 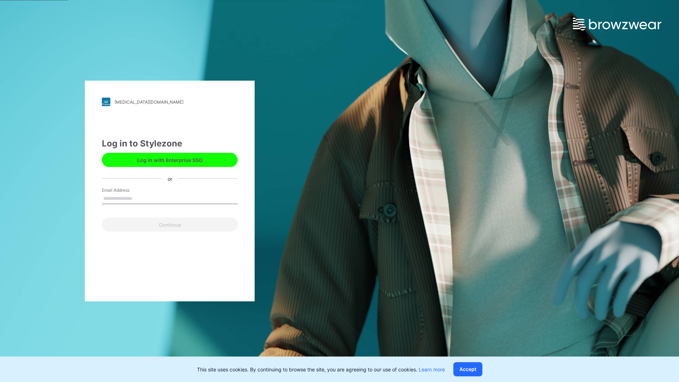 What do you see at coordinates (170, 160) in the screenshot?
I see `button: Log in with Enterprise SSO` at bounding box center [170, 160].